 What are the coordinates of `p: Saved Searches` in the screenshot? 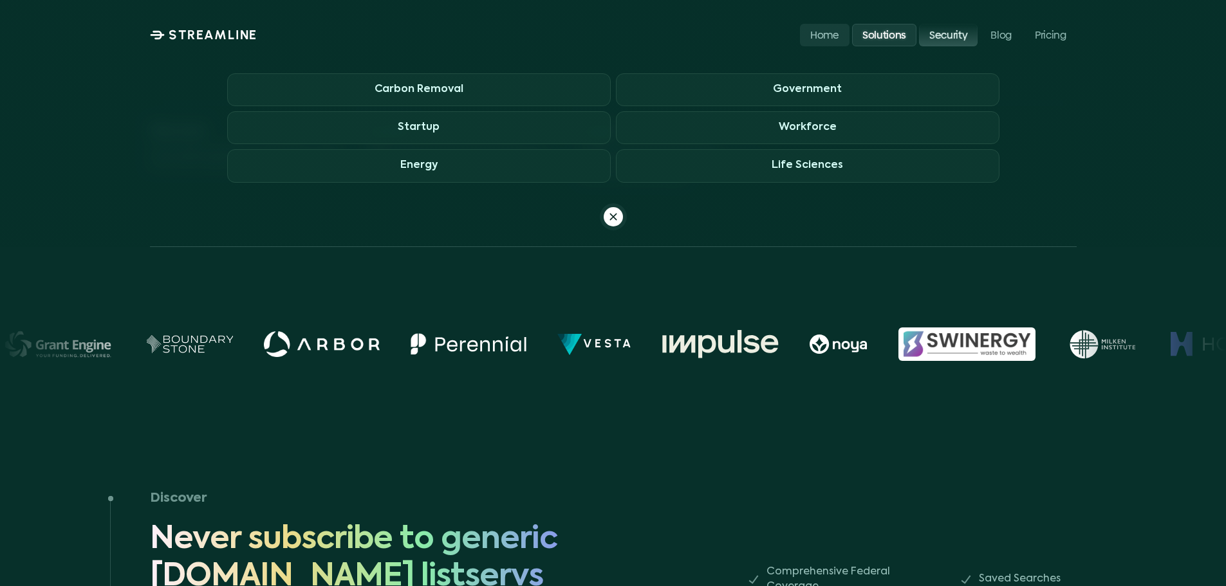 It's located at (1027, 579).